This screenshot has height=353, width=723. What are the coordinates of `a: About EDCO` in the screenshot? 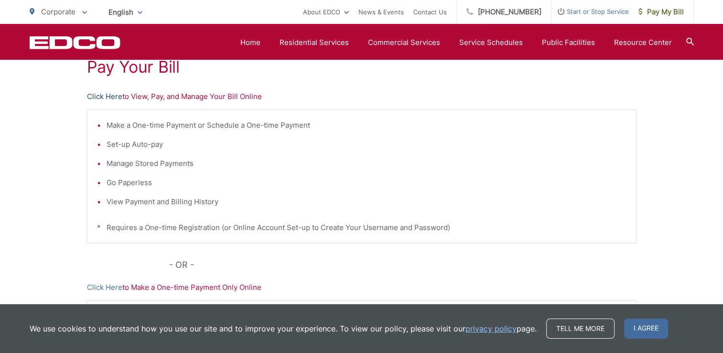 It's located at (326, 12).